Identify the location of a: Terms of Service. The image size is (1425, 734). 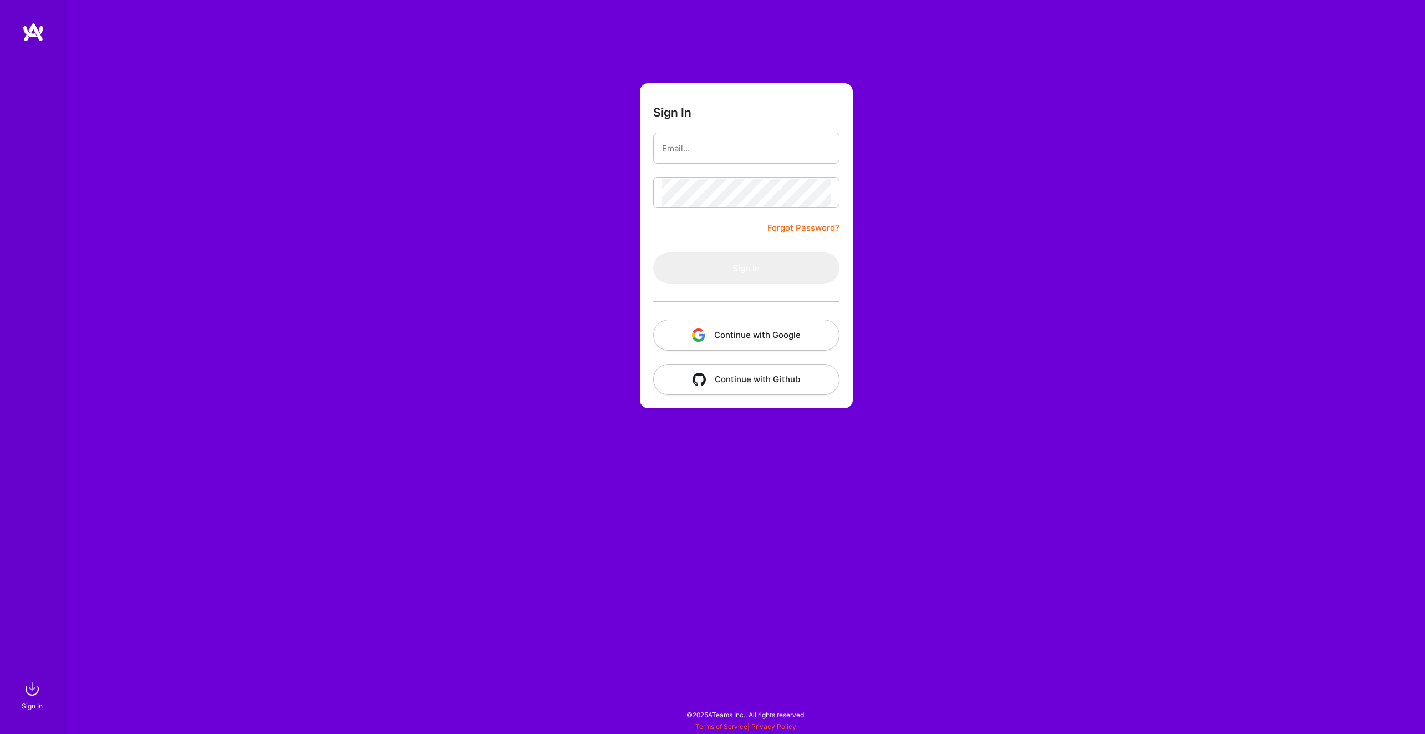
(721, 726).